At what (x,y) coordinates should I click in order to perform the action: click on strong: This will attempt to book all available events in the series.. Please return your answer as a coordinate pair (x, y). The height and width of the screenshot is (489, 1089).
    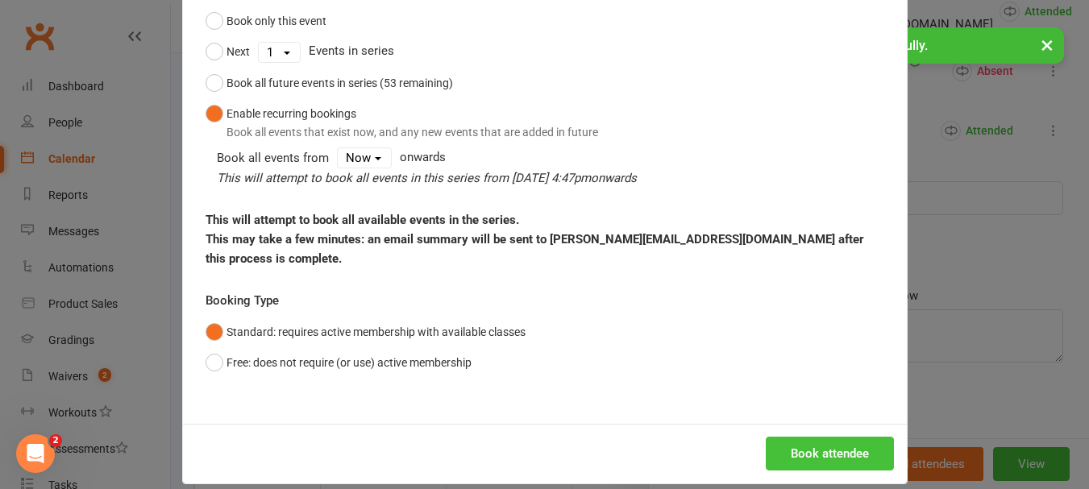
    Looking at the image, I should click on (362, 220).